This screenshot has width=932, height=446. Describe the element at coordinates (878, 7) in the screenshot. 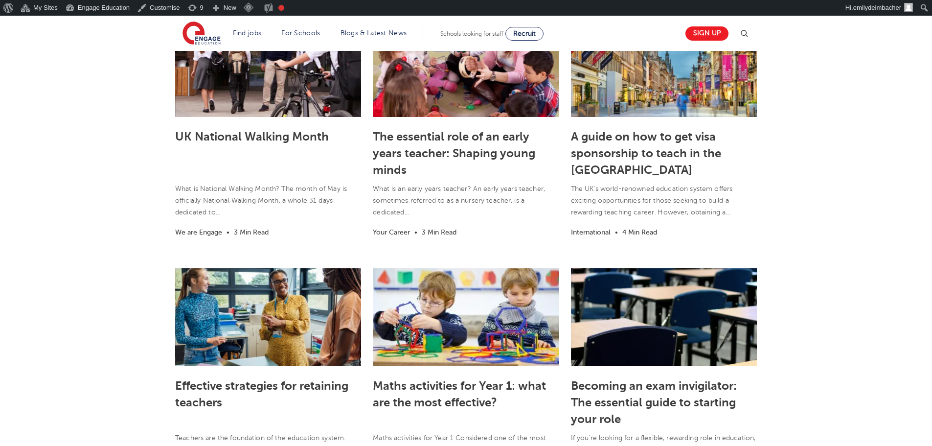

I see `span: emilydeimbacher` at that location.